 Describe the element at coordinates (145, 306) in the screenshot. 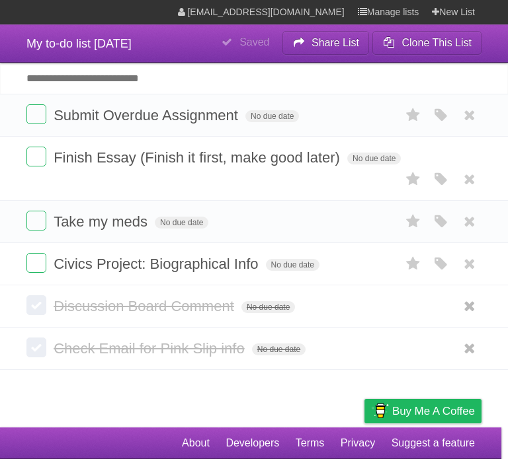

I see `span: Discussion Board Comment` at that location.